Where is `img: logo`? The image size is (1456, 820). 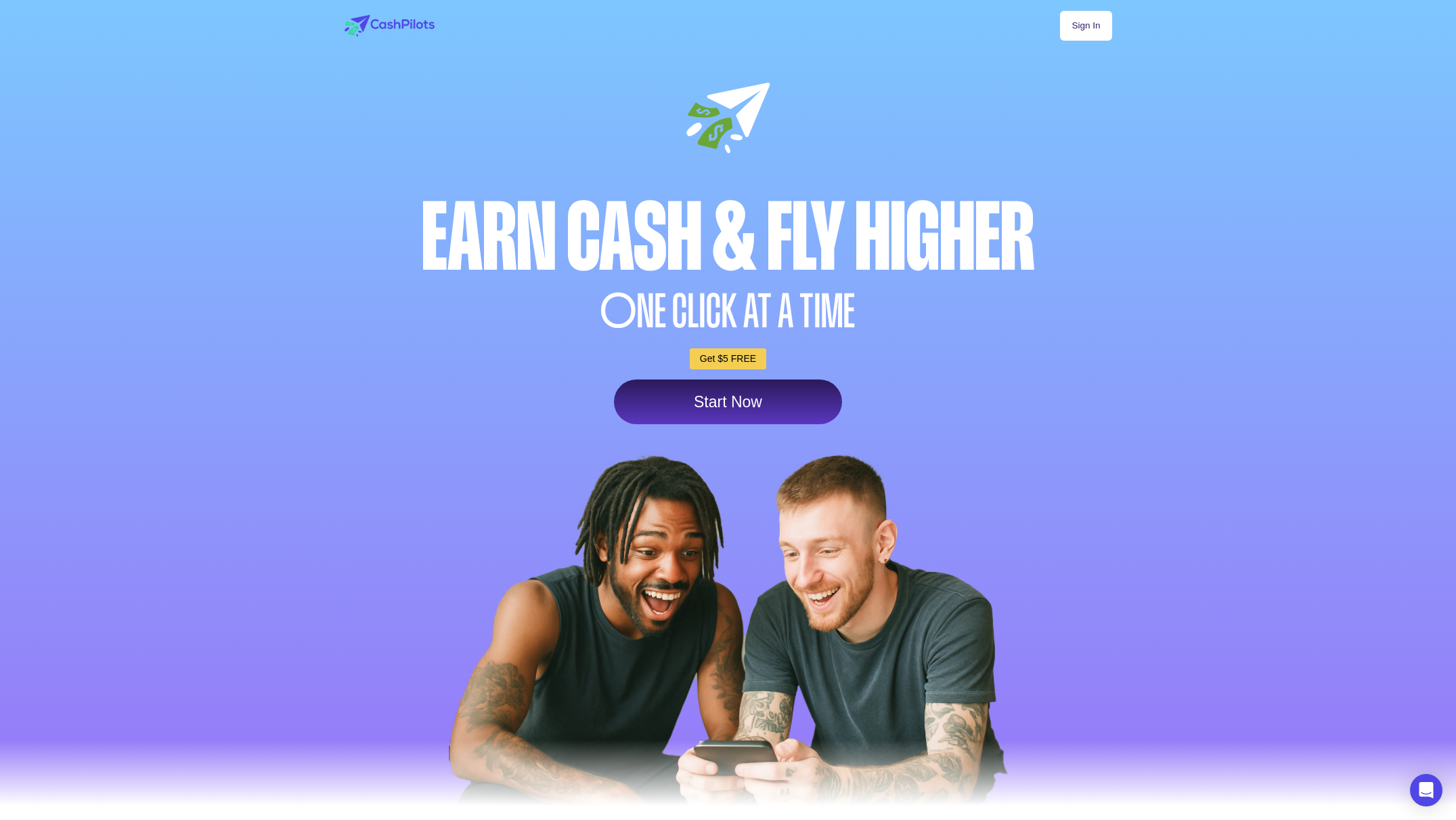 img: logo is located at coordinates (389, 26).